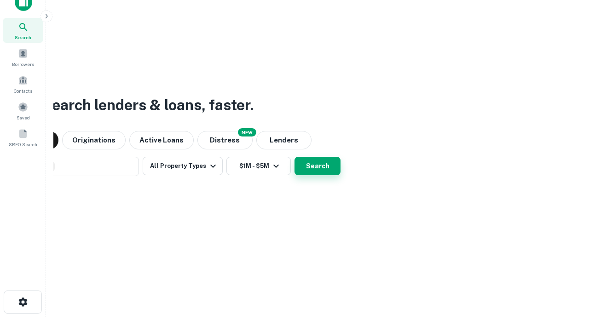  Describe the element at coordinates (23, 91) in the screenshot. I see `span: Contacts` at that location.